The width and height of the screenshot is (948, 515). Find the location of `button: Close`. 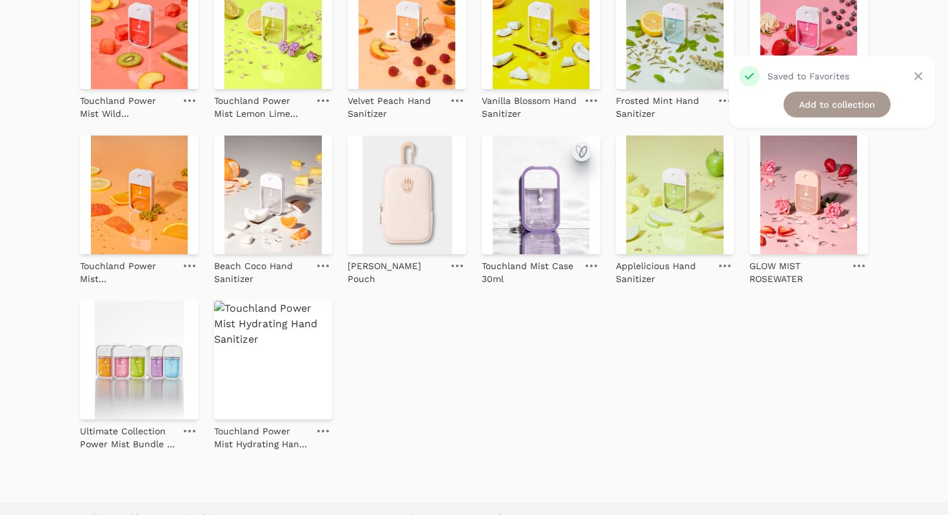

button: Close is located at coordinates (918, 76).